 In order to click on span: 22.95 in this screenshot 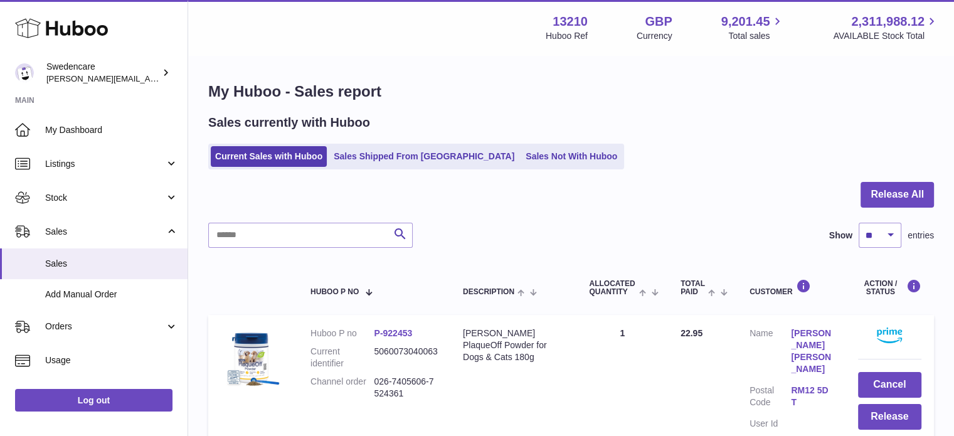, I will do `click(691, 333)`.